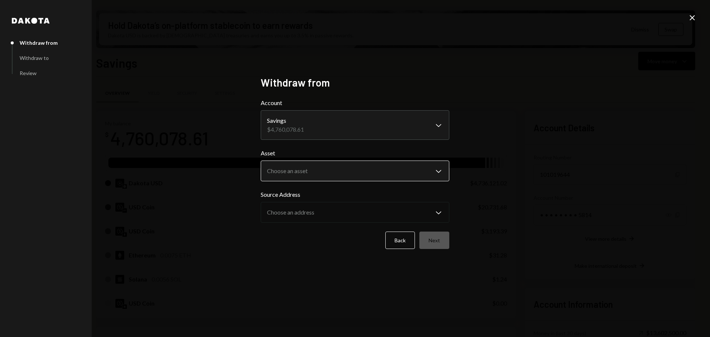 Image resolution: width=710 pixels, height=337 pixels. Describe the element at coordinates (355, 153) in the screenshot. I see `label: Asset` at that location.